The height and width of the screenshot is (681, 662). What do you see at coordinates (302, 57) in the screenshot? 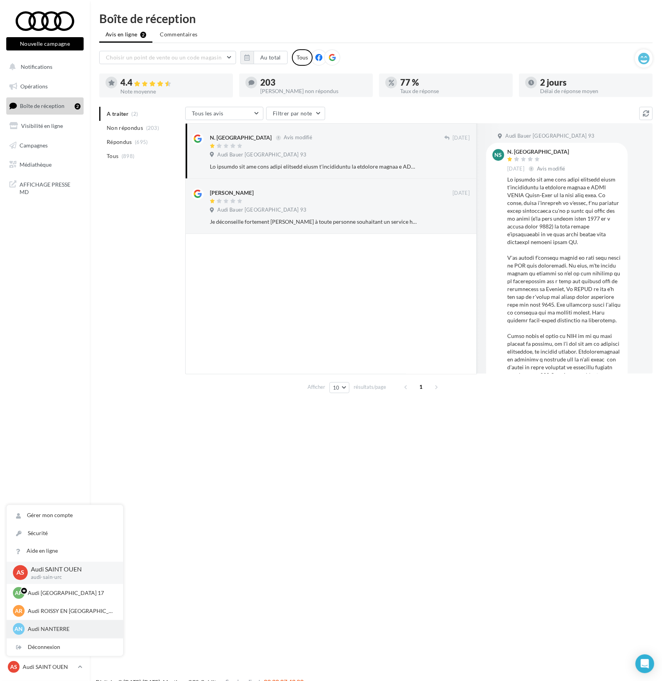
I see `div: Tous` at bounding box center [302, 57].